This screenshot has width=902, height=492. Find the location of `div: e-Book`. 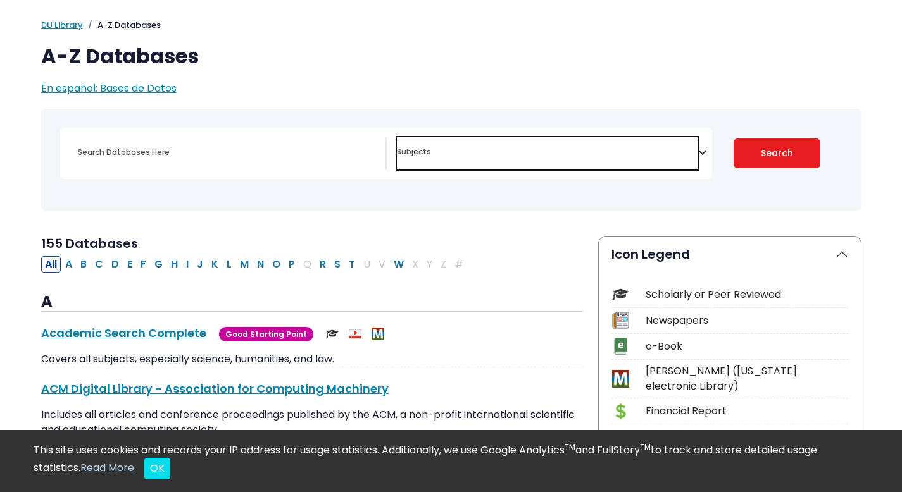

div: e-Book is located at coordinates (747, 347).